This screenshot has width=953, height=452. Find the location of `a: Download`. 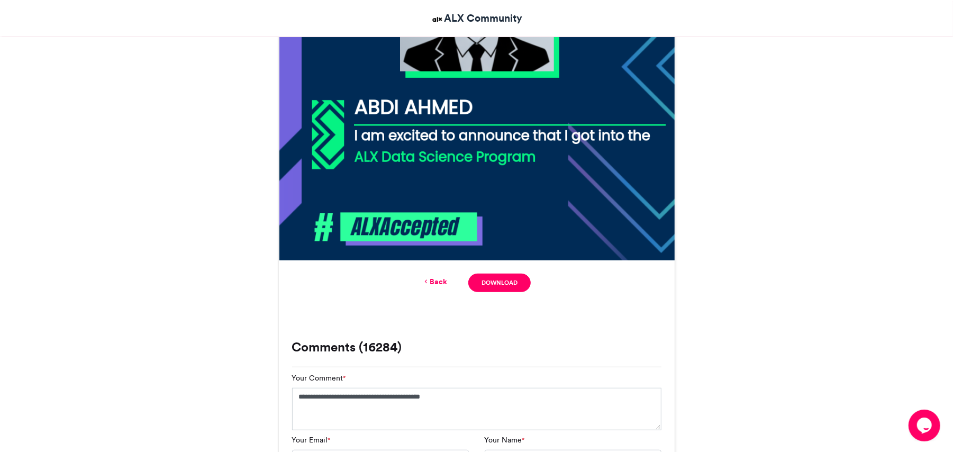

a: Download is located at coordinates (499, 283).